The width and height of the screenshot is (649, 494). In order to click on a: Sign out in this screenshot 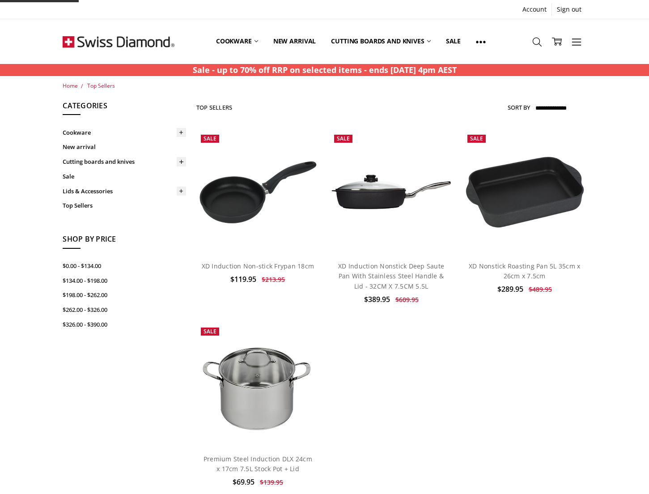, I will do `click(569, 9)`.